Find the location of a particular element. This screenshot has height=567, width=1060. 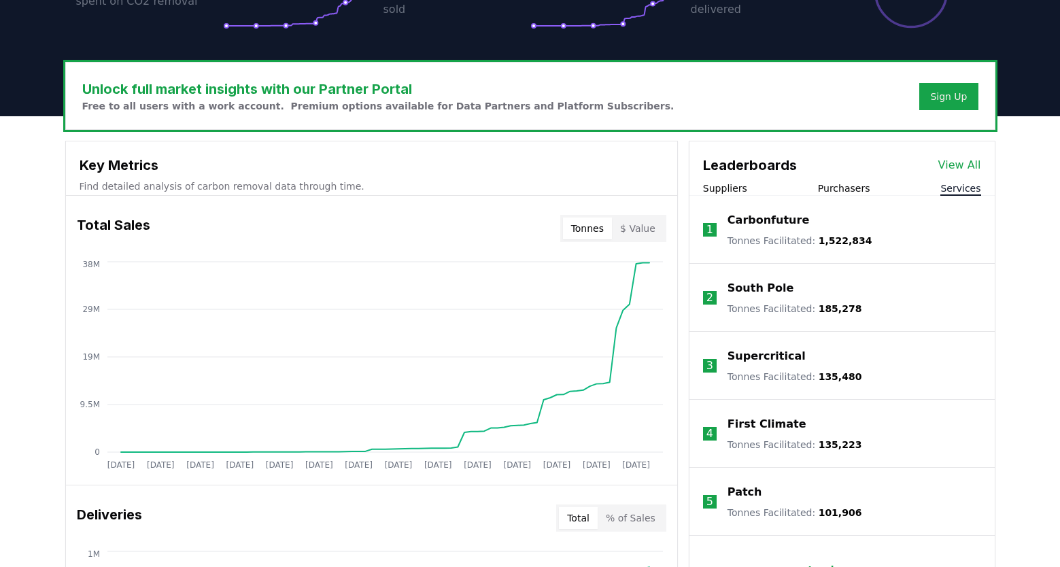

a: Sign Up is located at coordinates (949, 97).